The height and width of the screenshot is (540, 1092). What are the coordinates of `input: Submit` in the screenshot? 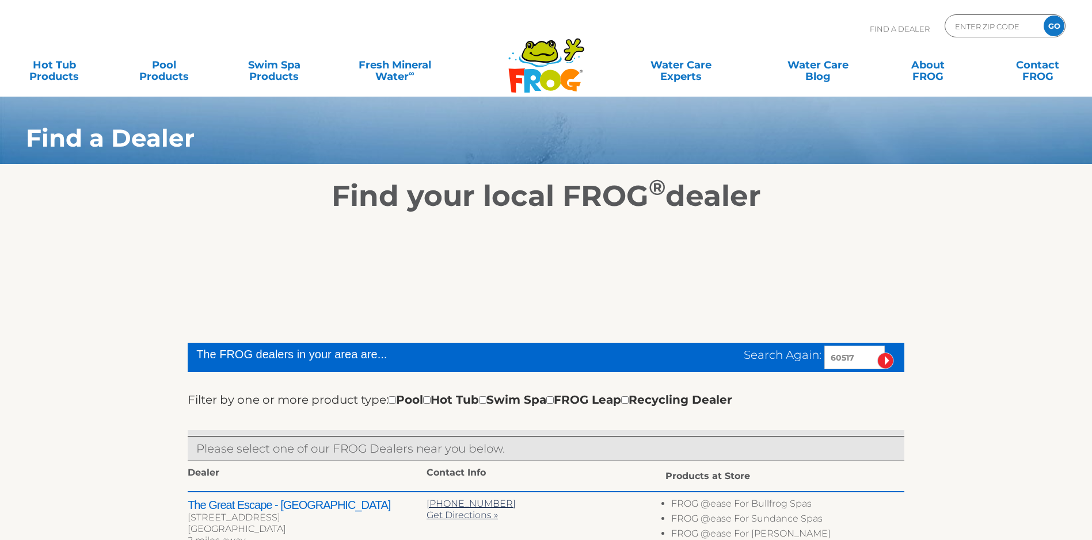 It's located at (885, 361).